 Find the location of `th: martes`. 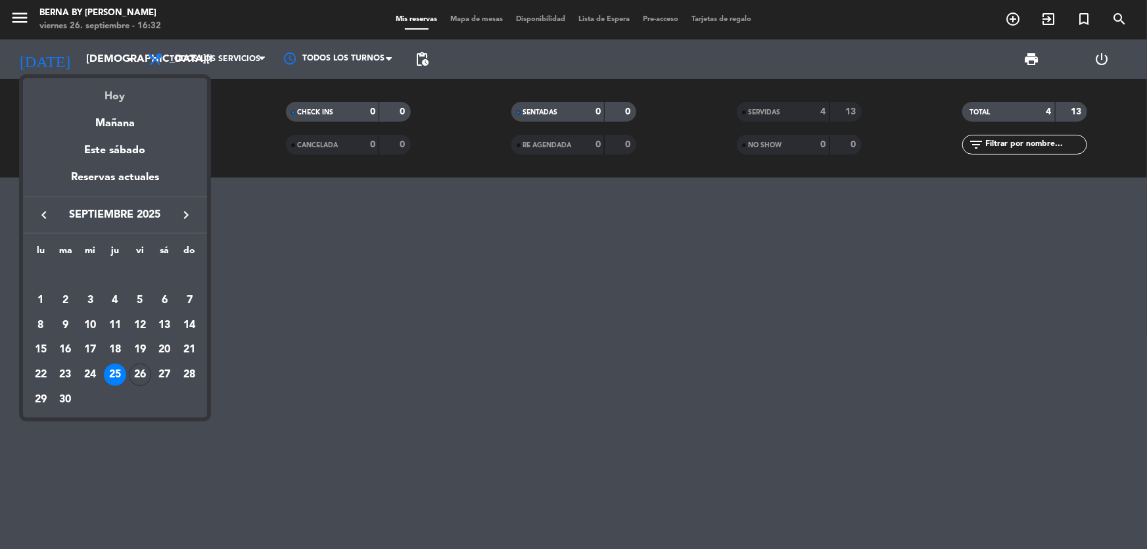

th: martes is located at coordinates (66, 253).